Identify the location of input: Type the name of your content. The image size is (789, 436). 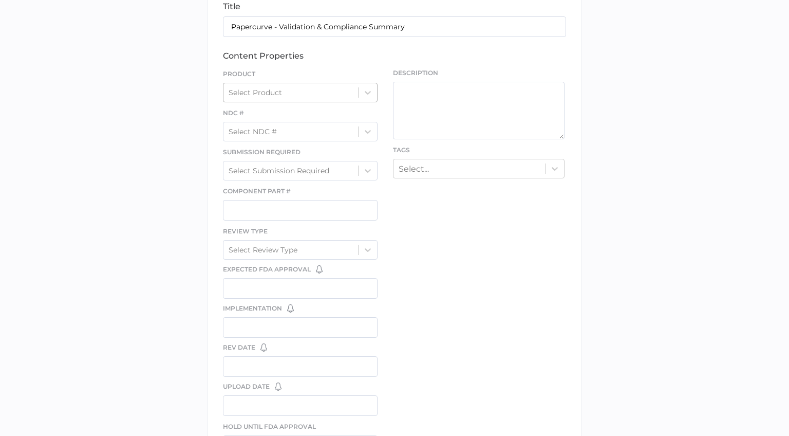
(395, 27).